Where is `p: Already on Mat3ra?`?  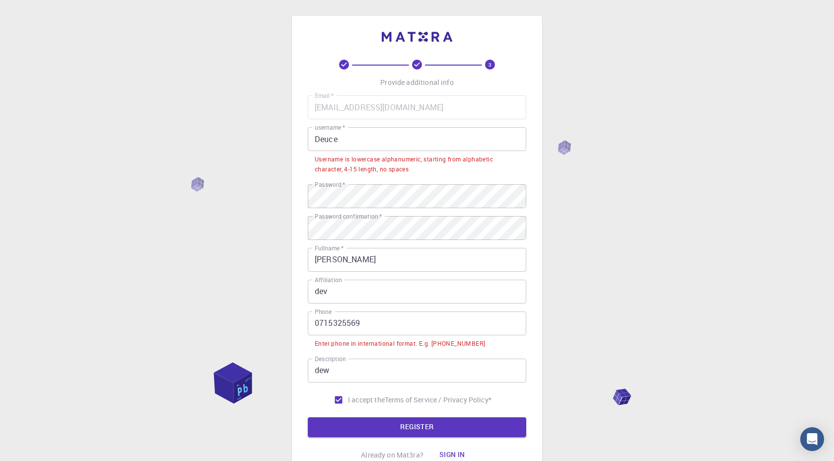 p: Already on Mat3ra? is located at coordinates (392, 455).